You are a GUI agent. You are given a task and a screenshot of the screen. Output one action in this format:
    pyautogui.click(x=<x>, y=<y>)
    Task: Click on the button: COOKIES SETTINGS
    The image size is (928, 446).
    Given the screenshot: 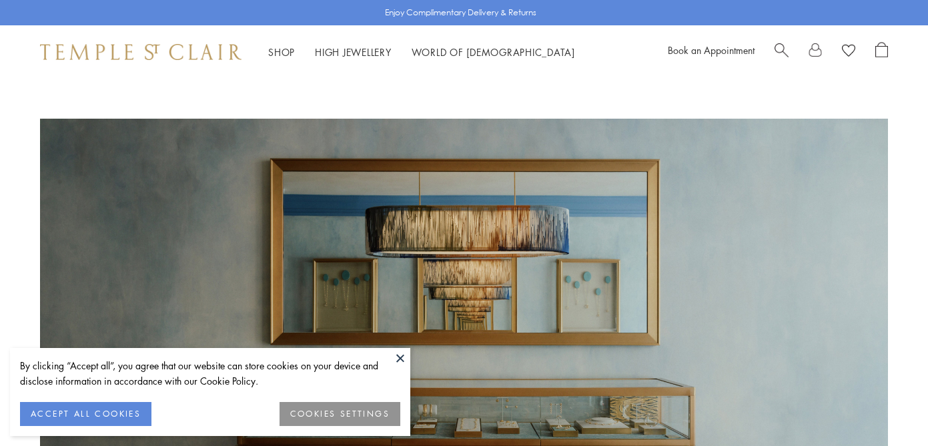 What is the action you would take?
    pyautogui.click(x=339, y=414)
    